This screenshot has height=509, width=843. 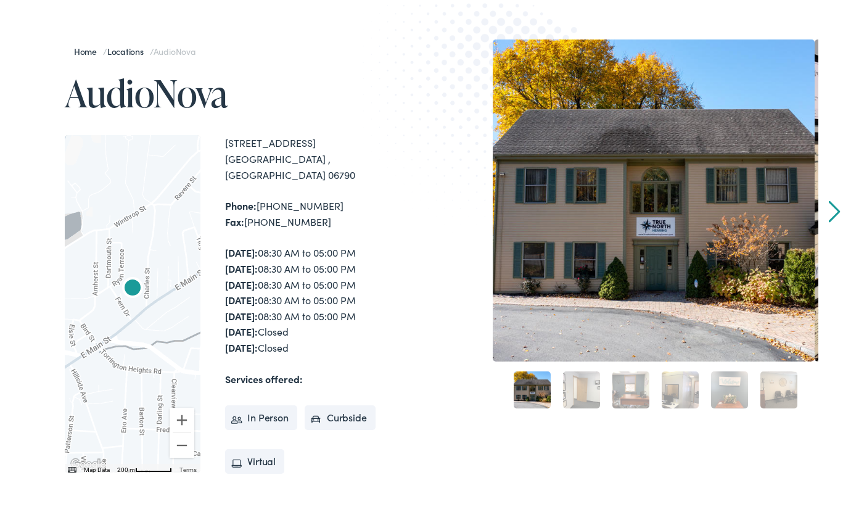 What do you see at coordinates (680, 387) in the screenshot?
I see `a: 4` at bounding box center [680, 387].